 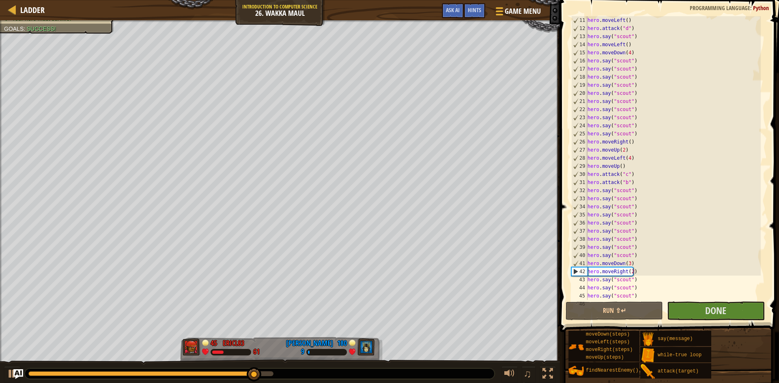 What do you see at coordinates (579, 69) in the screenshot?
I see `div: 17` at bounding box center [579, 69].